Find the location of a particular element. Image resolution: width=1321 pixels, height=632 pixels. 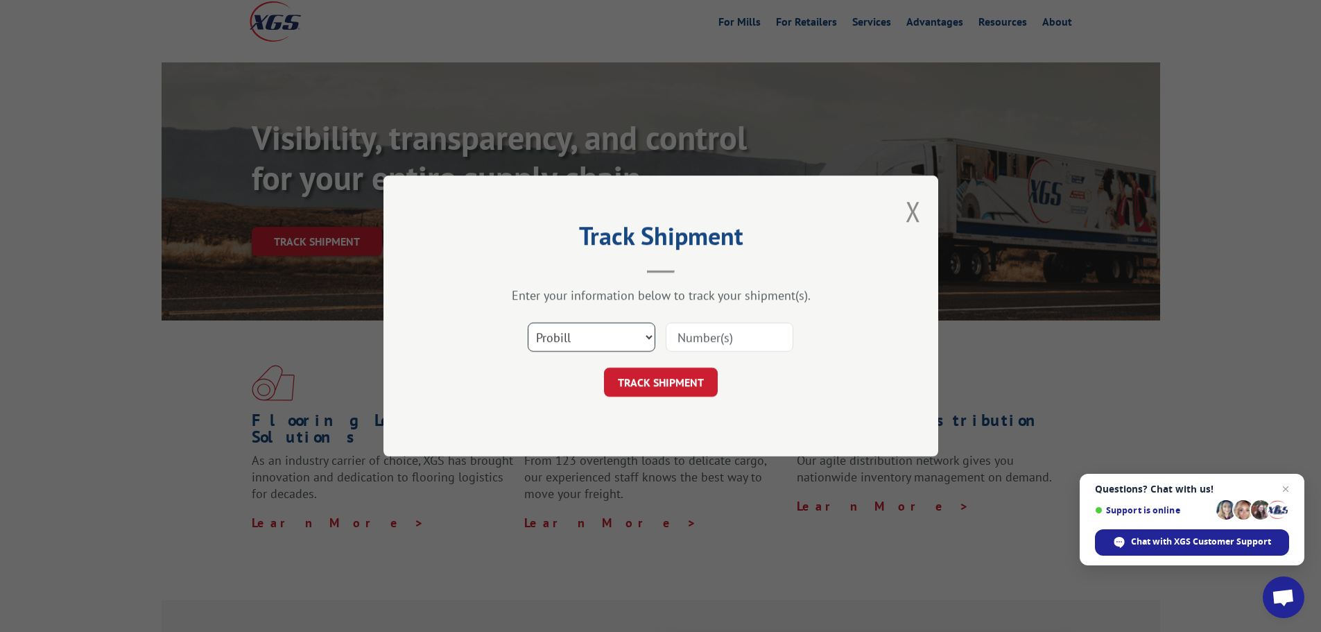

button: Close modal is located at coordinates (913, 211).